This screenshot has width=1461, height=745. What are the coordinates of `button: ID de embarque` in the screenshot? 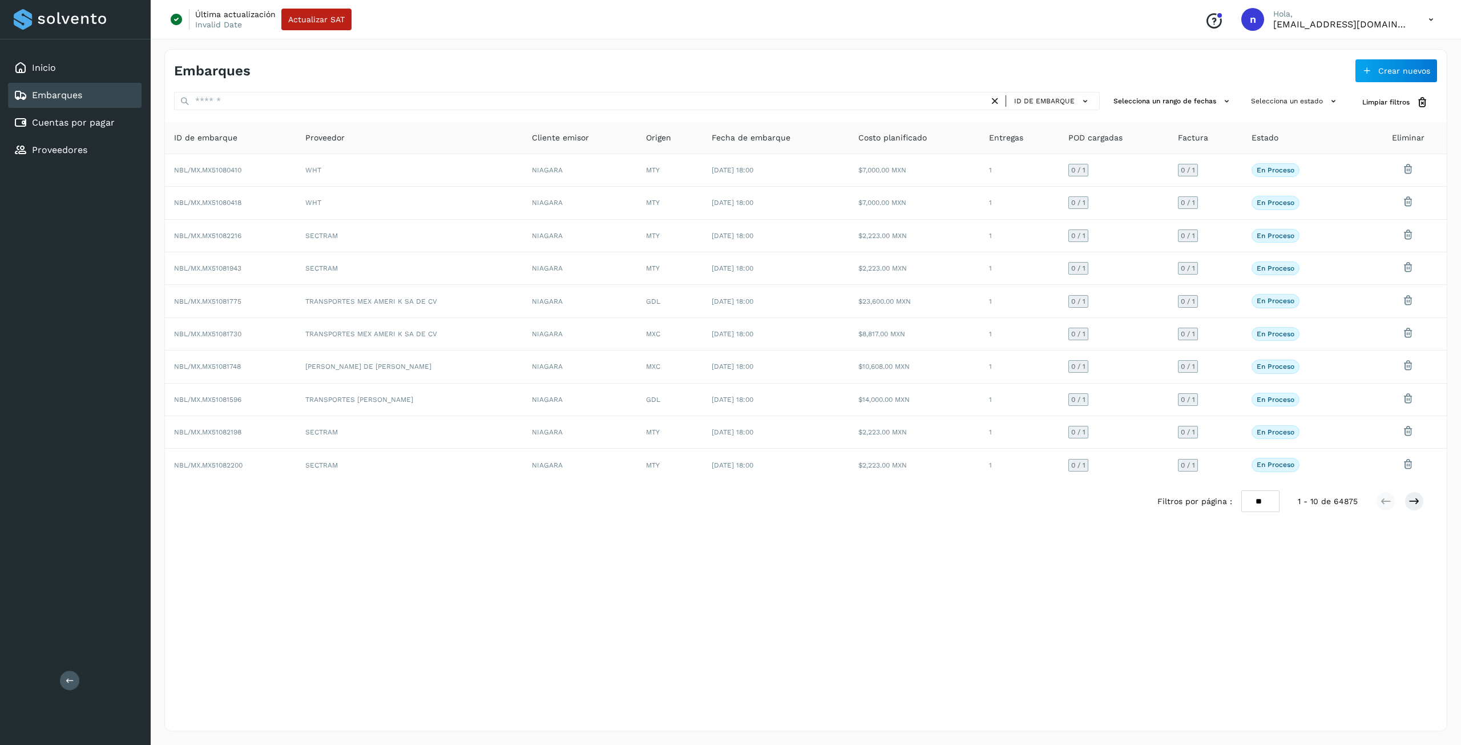 It's located at (1052, 101).